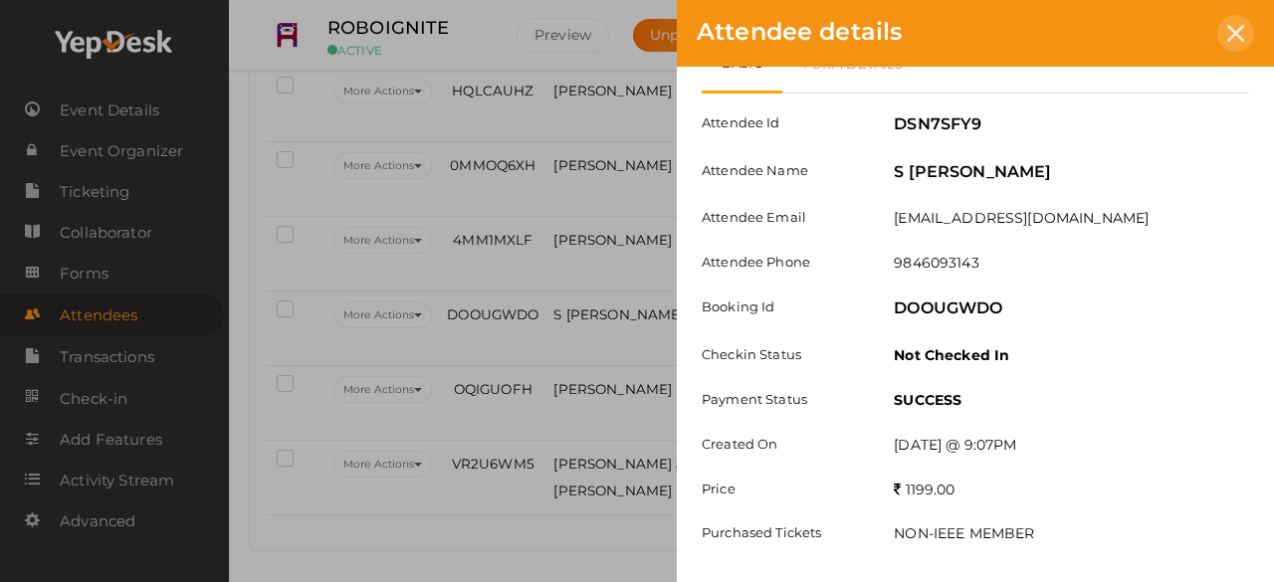 This screenshot has height=582, width=1274. I want to click on label: Price, so click(782, 489).